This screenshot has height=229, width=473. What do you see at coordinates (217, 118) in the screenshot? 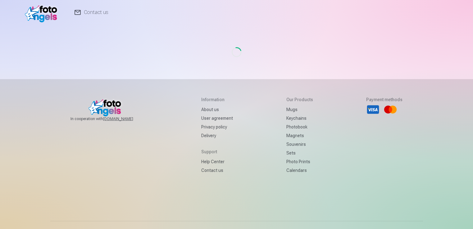
I see `a: User agreement` at bounding box center [217, 118].